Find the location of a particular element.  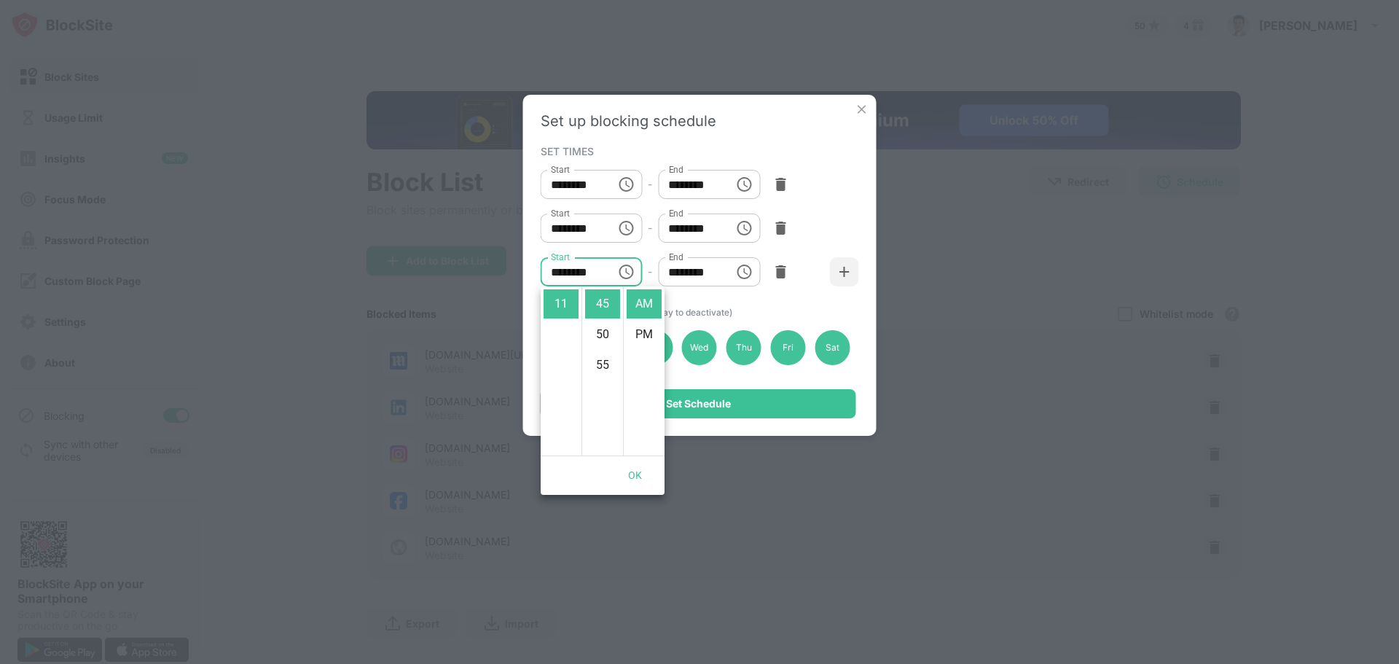

button: OK is located at coordinates (635, 475).